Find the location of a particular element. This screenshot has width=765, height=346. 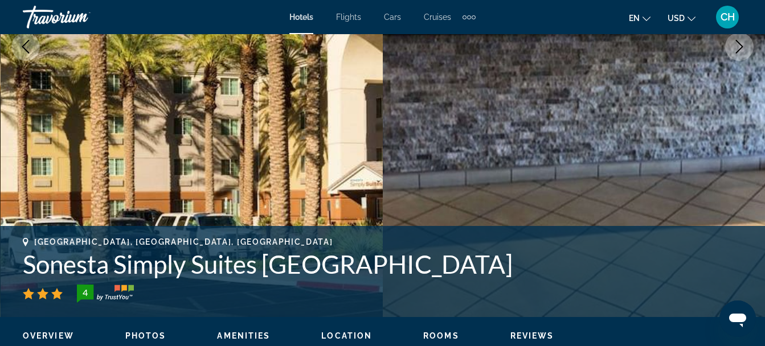

a: Cars is located at coordinates (392, 17).